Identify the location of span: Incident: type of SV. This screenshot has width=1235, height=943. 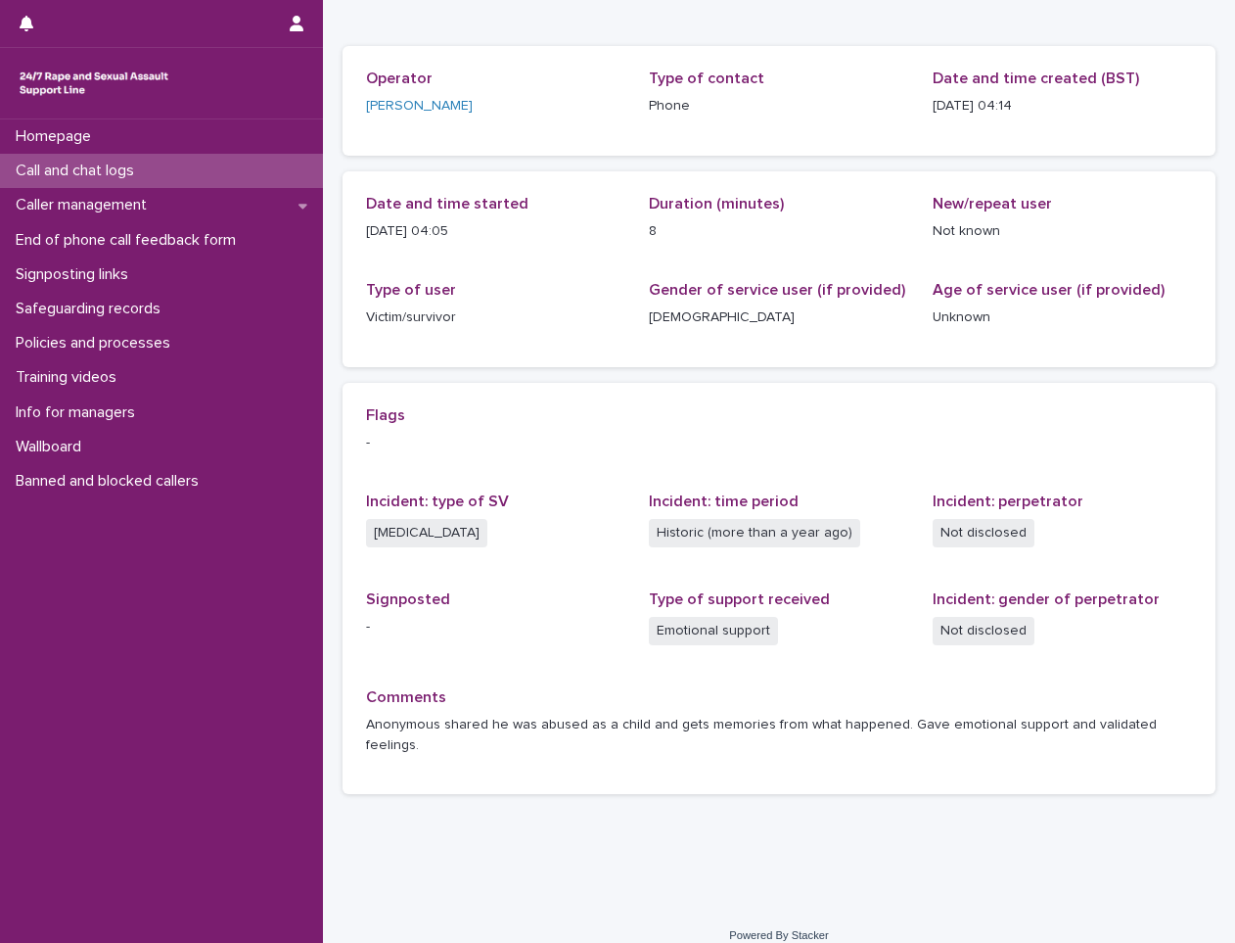
(438, 501).